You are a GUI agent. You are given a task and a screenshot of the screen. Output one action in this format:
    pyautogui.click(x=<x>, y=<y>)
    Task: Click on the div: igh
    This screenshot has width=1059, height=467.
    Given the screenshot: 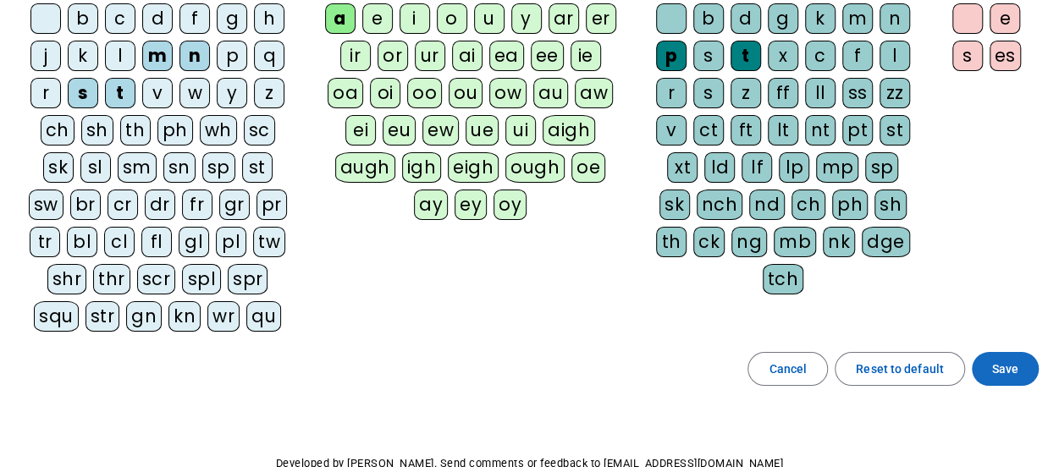 What is the action you would take?
    pyautogui.click(x=422, y=168)
    